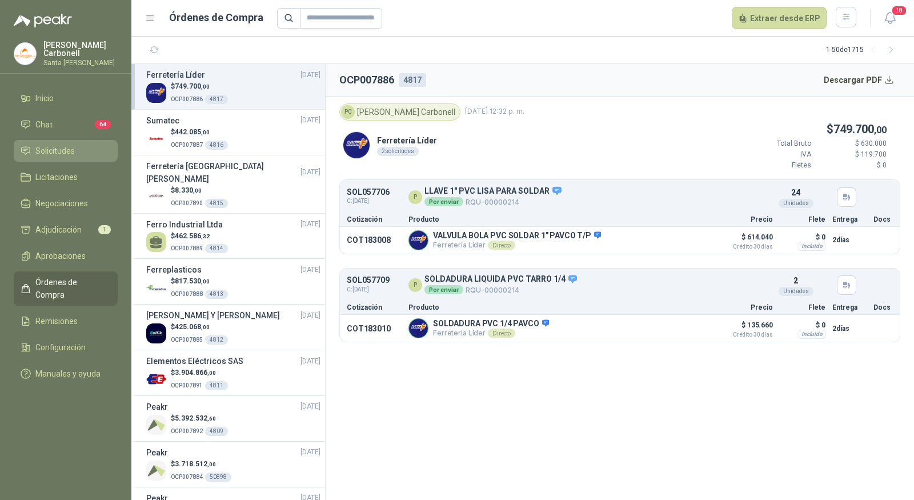 This screenshot has height=500, width=914. I want to click on p: Total Bruto, so click(777, 143).